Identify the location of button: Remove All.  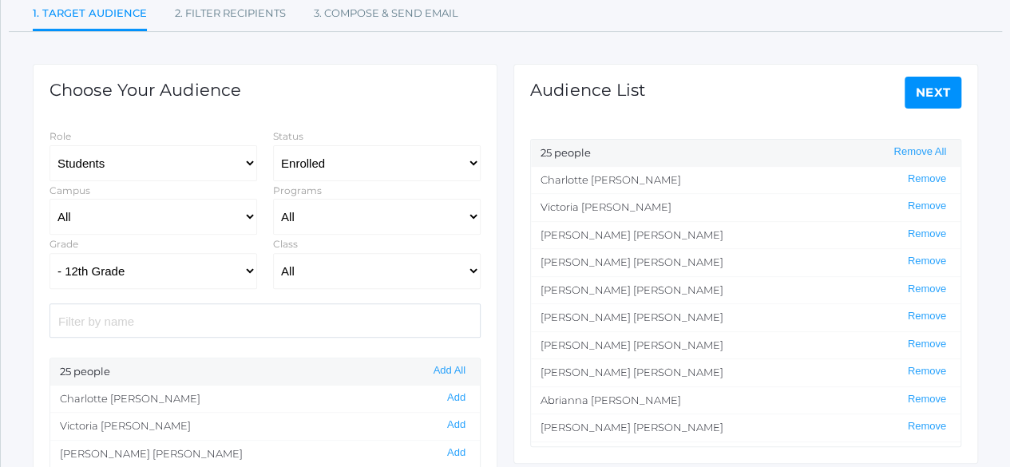
(920, 152).